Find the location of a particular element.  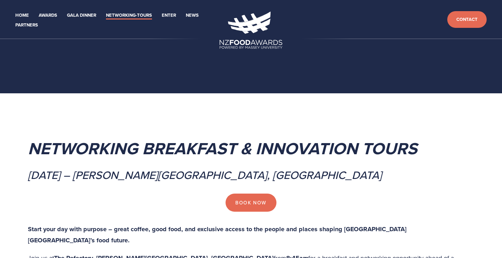

a: Awards is located at coordinates (48, 15).